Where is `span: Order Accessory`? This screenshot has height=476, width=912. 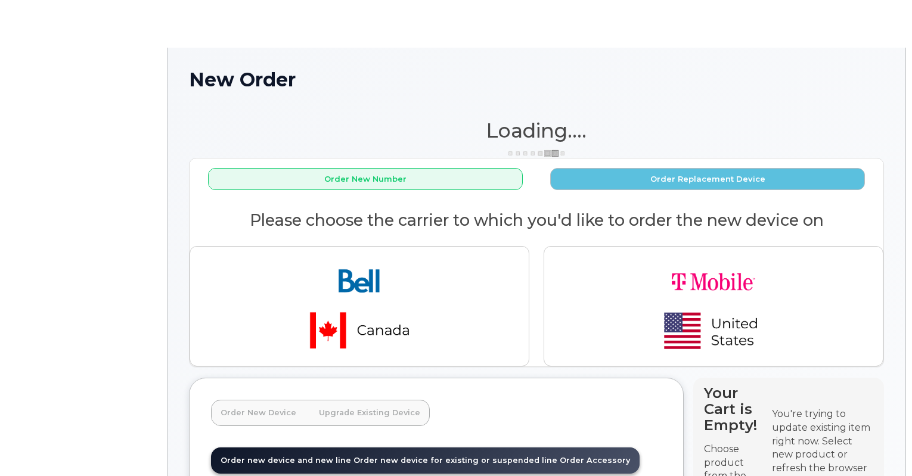
span: Order Accessory is located at coordinates (595, 460).